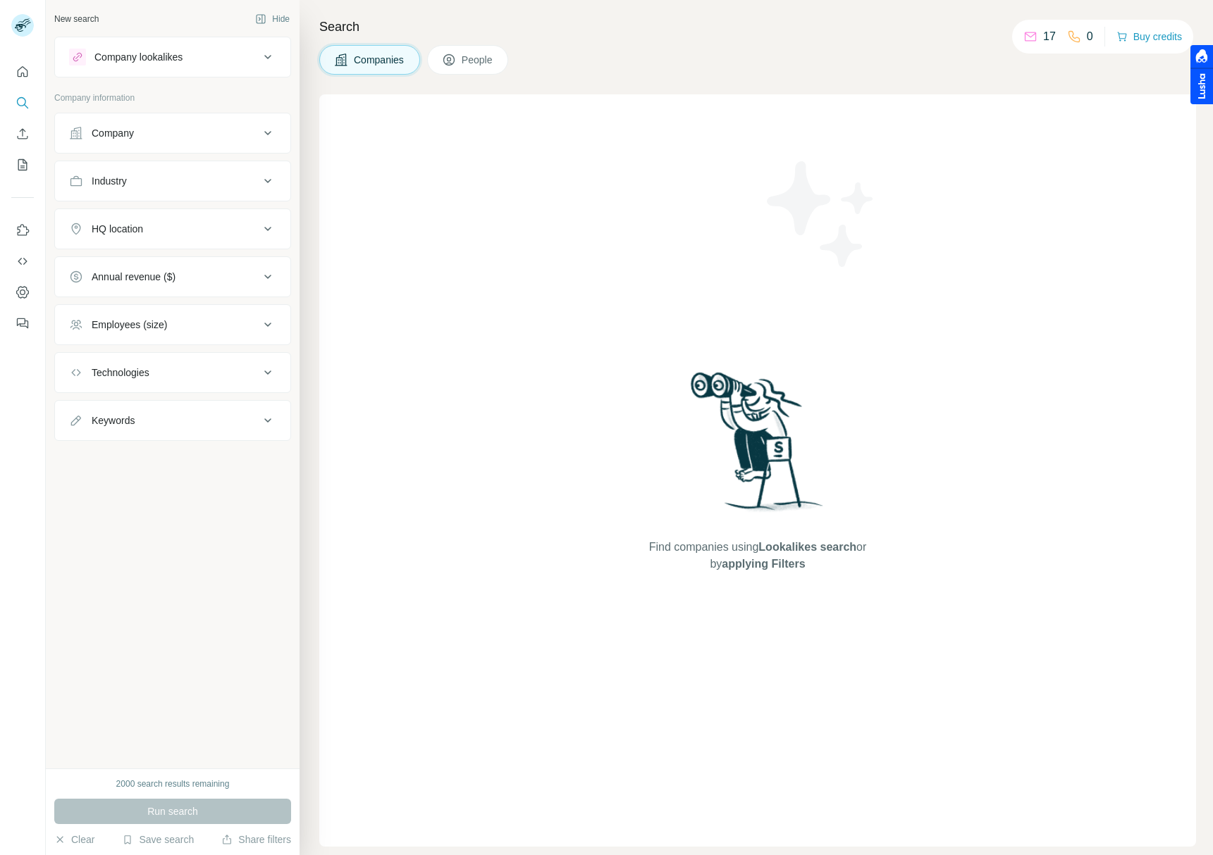 Image resolution: width=1213 pixels, height=855 pixels. What do you see at coordinates (379, 60) in the screenshot?
I see `span: Companies` at bounding box center [379, 60].